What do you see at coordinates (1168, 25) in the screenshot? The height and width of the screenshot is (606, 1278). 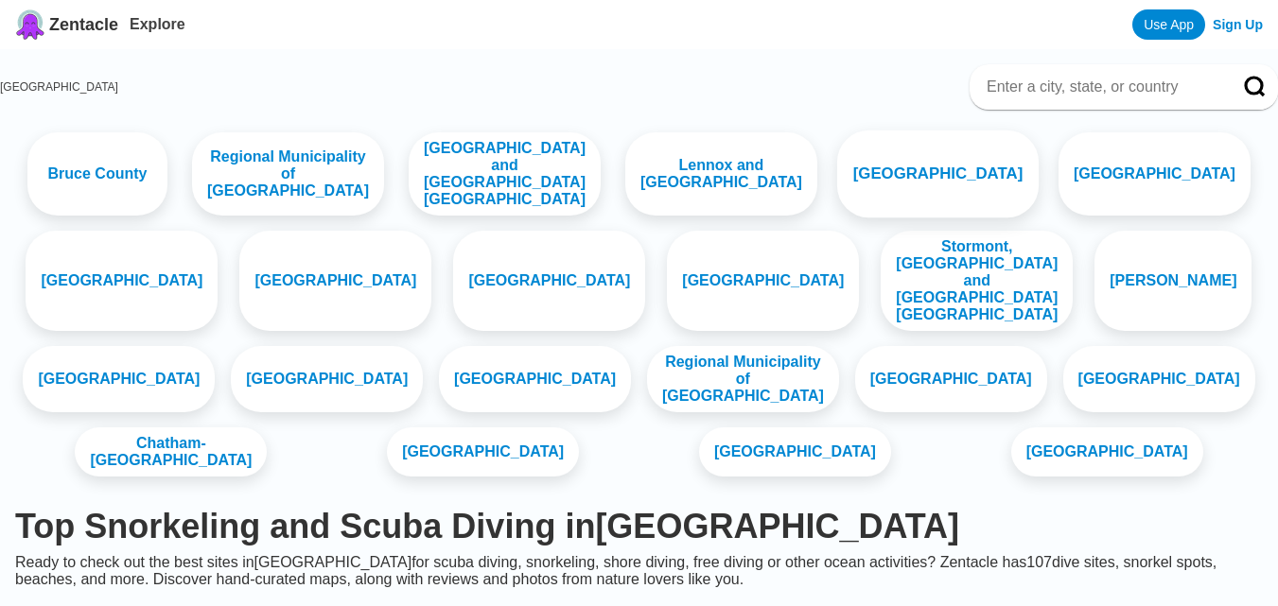 I see `a: Use App` at bounding box center [1168, 25].